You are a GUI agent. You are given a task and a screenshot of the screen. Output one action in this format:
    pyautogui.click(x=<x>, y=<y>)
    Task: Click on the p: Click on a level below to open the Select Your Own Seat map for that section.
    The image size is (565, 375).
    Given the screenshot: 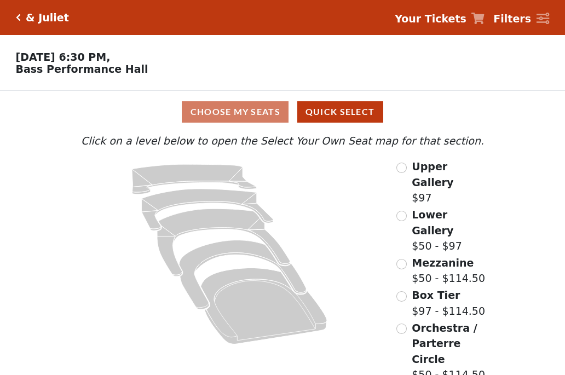 What is the action you would take?
    pyautogui.click(x=282, y=141)
    